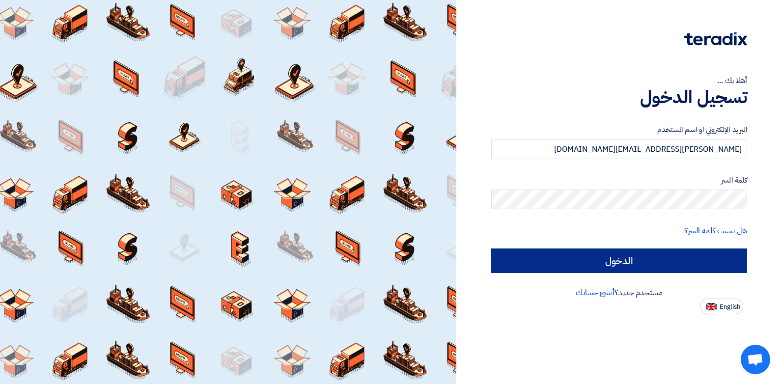 This screenshot has width=782, height=384. Describe the element at coordinates (716, 231) in the screenshot. I see `a: هل نسيت كلمة السر؟` at that location.